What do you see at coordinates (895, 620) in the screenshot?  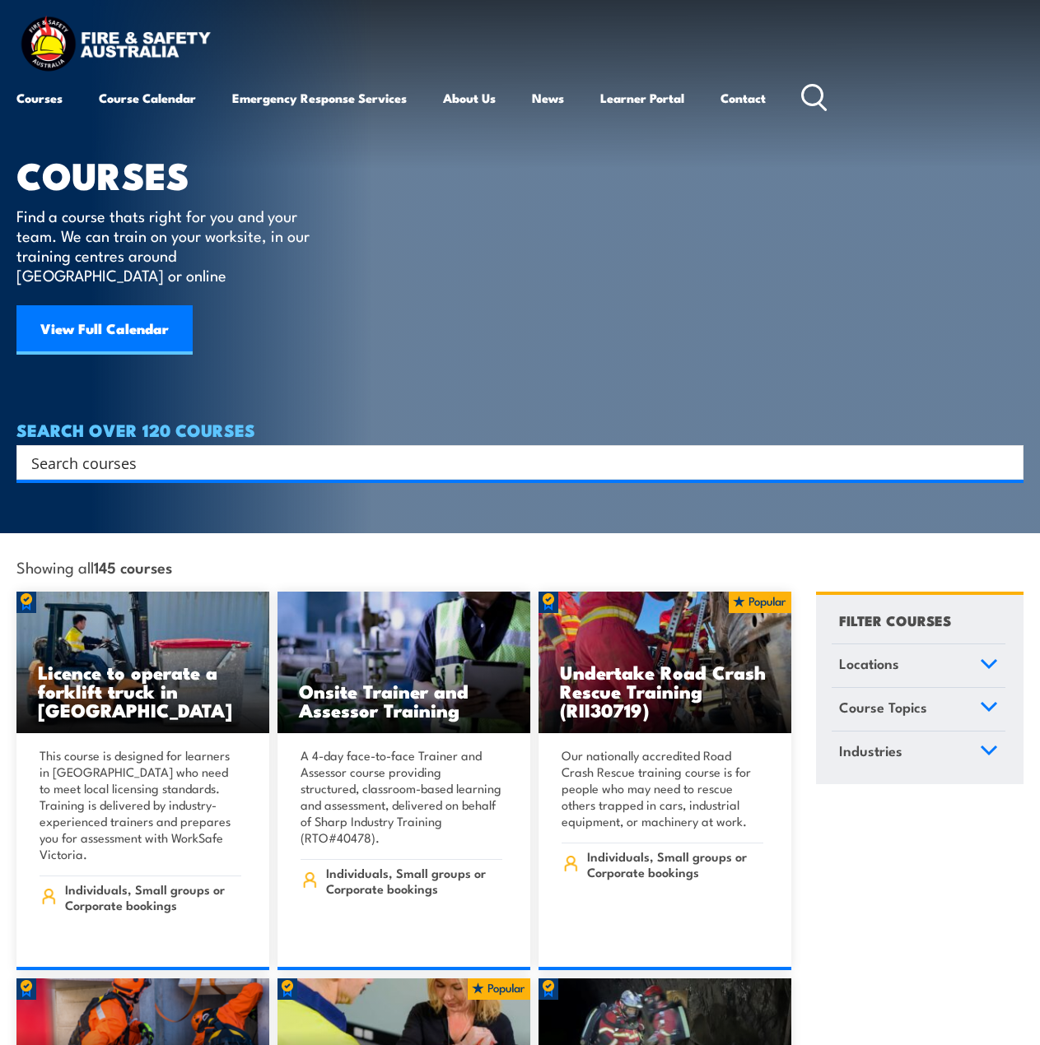 I see `h4: FILTER COURSES` at bounding box center [895, 620].